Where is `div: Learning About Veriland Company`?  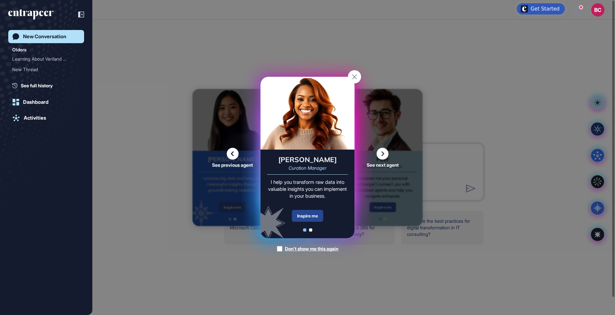
div: Learning About Veriland Company is located at coordinates (46, 59).